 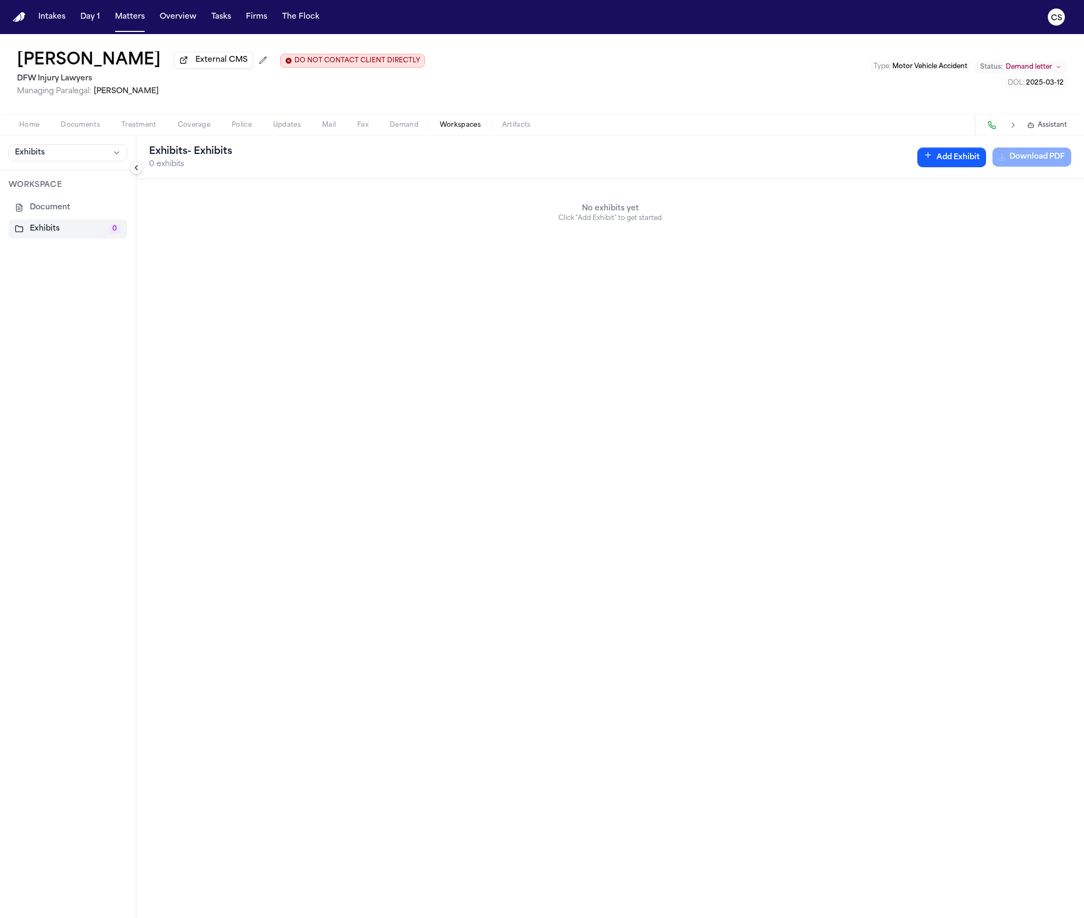 I want to click on a: Matters, so click(x=130, y=17).